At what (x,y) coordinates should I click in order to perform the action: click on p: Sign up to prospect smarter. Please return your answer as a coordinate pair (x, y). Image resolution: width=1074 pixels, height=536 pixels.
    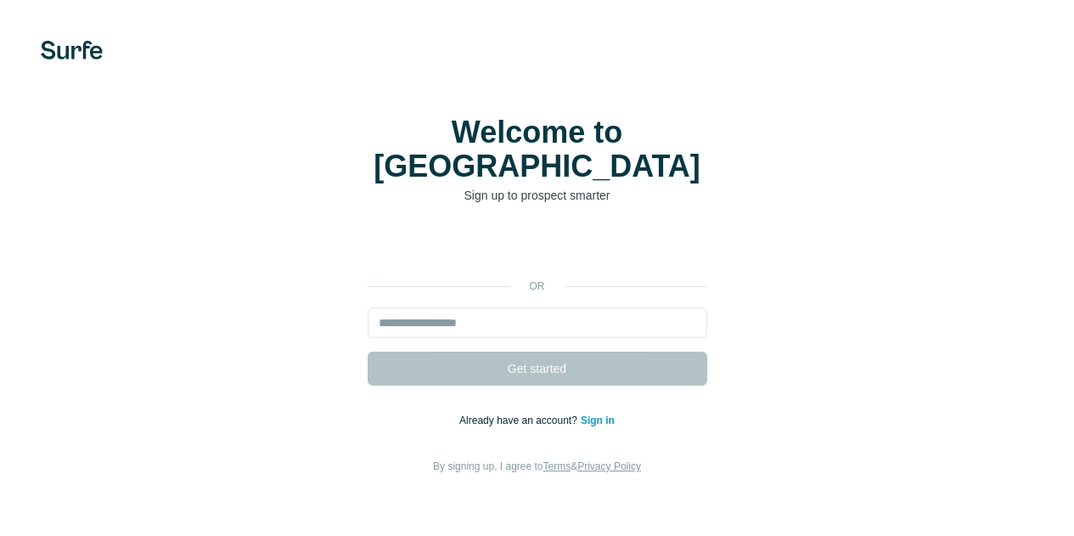
    Looking at the image, I should click on (537, 195).